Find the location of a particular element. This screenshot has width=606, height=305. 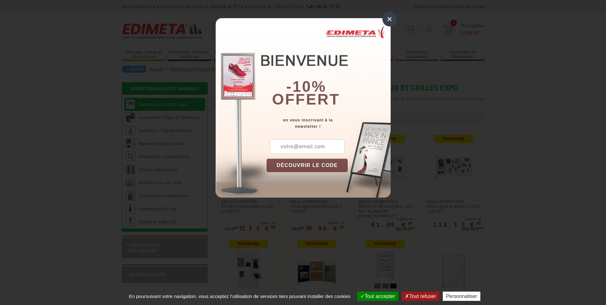

b: -10% is located at coordinates (307, 86).